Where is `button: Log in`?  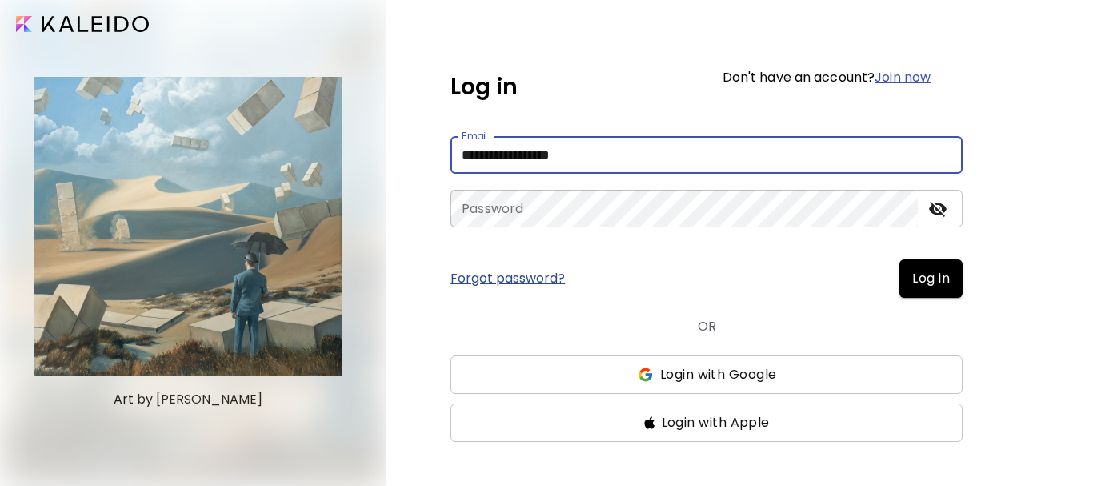
button: Log in is located at coordinates (930, 278).